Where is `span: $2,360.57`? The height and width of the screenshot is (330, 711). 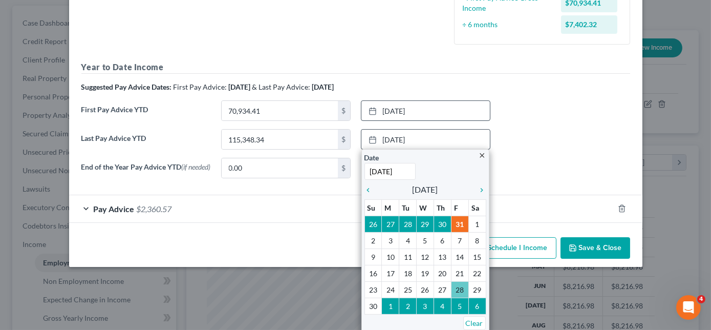 span: $2,360.57 is located at coordinates (154, 208).